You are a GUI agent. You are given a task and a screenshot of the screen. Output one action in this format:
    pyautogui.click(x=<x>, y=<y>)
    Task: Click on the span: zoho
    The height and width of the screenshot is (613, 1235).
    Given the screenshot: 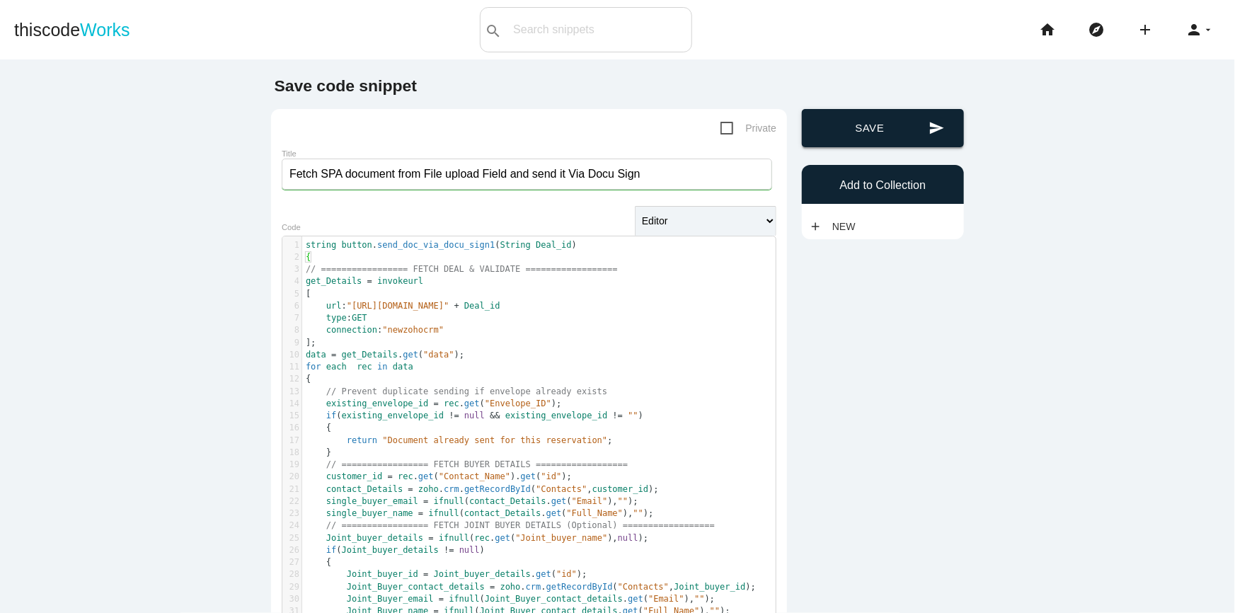 What is the action you would take?
    pyautogui.click(x=510, y=587)
    